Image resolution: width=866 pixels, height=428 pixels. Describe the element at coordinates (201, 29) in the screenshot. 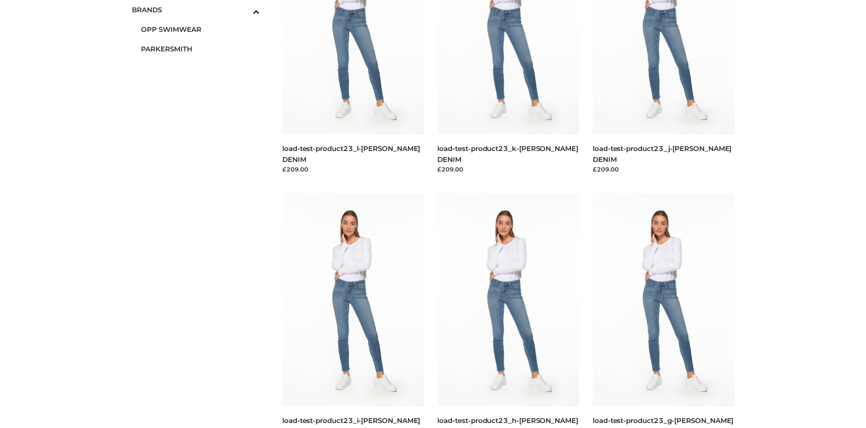

I see `a: OPP SWIMWEAR` at that location.